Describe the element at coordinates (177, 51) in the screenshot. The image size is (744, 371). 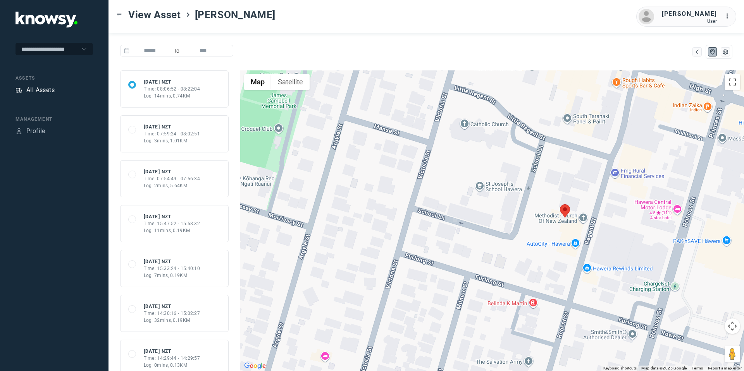
I see `span: To` at that location.